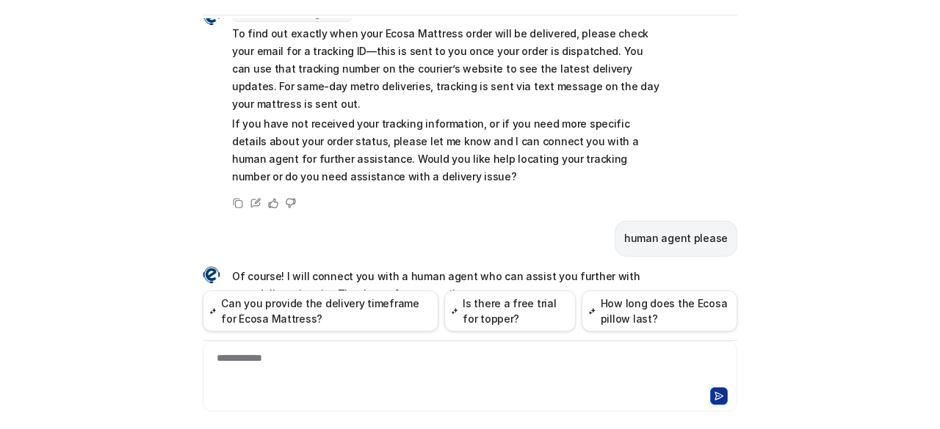 This screenshot has width=940, height=429. Describe the element at coordinates (446, 69) in the screenshot. I see `p: To find out exactly when your Ecosa Mattress order will be delivered, please check your email for...` at that location.